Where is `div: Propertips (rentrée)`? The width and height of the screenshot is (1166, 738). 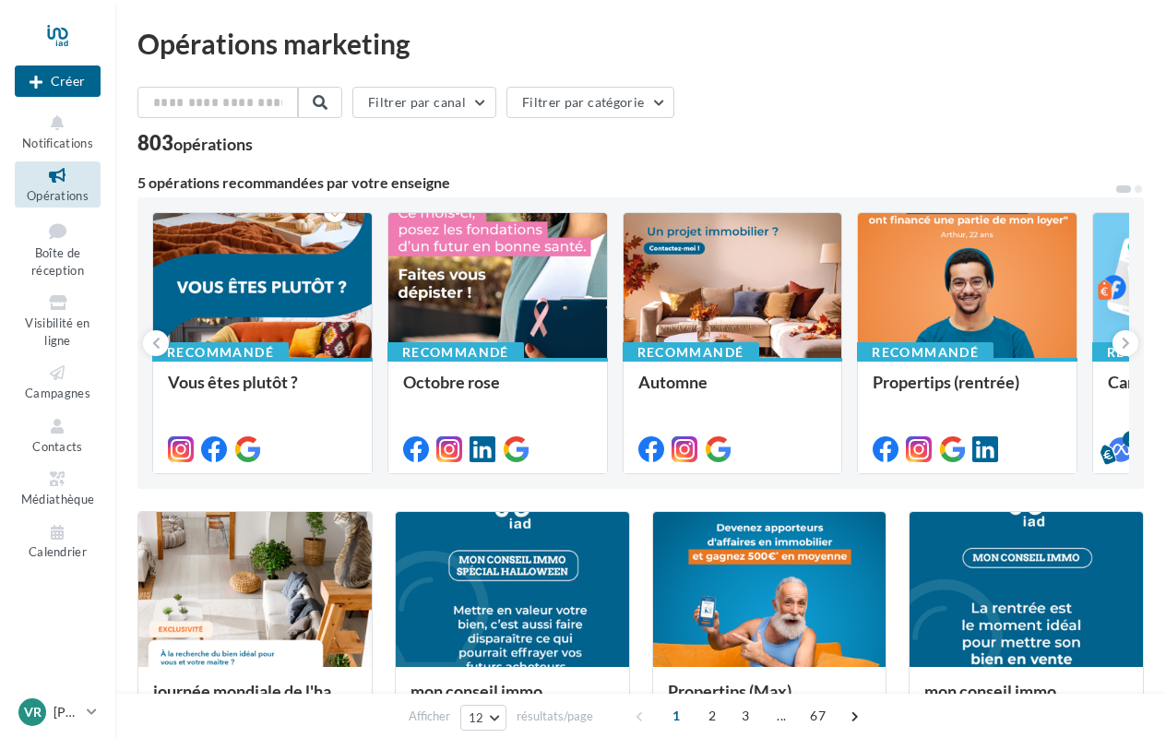 div: Propertips (rentrée) is located at coordinates (967, 391).